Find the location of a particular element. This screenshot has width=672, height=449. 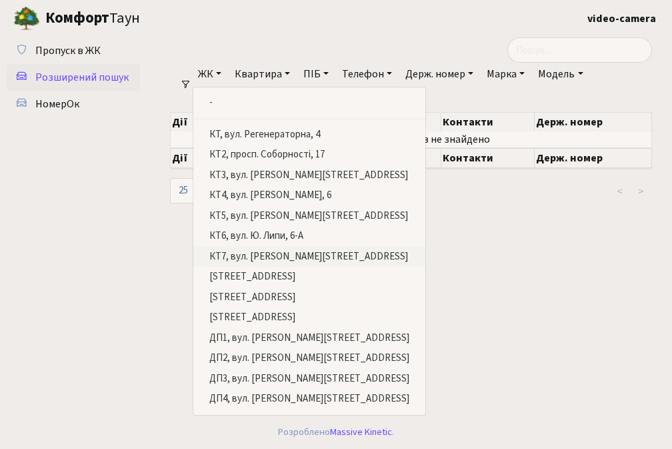

a: КТ, вул. Регенераторна, 4 is located at coordinates (309, 135).